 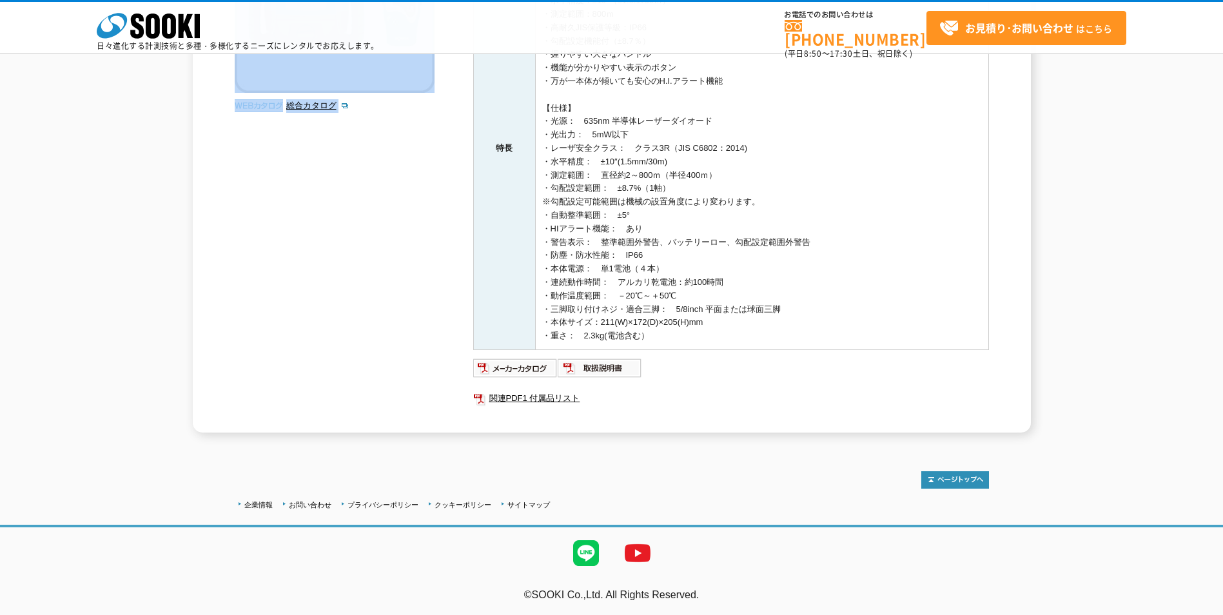 What do you see at coordinates (848, 54) in the screenshot?
I see `span: (平日 ～ 土日、祝日除く)` at bounding box center [848, 54].